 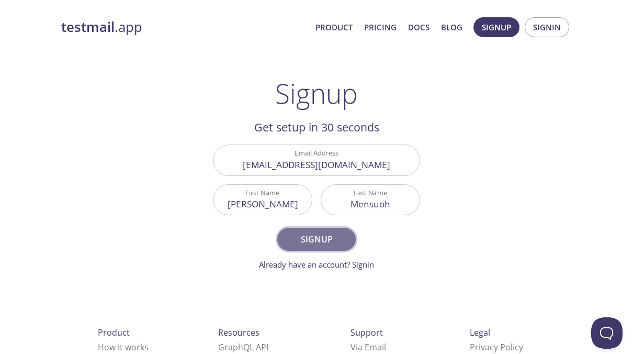 I want to click on a: Product, so click(x=334, y=27).